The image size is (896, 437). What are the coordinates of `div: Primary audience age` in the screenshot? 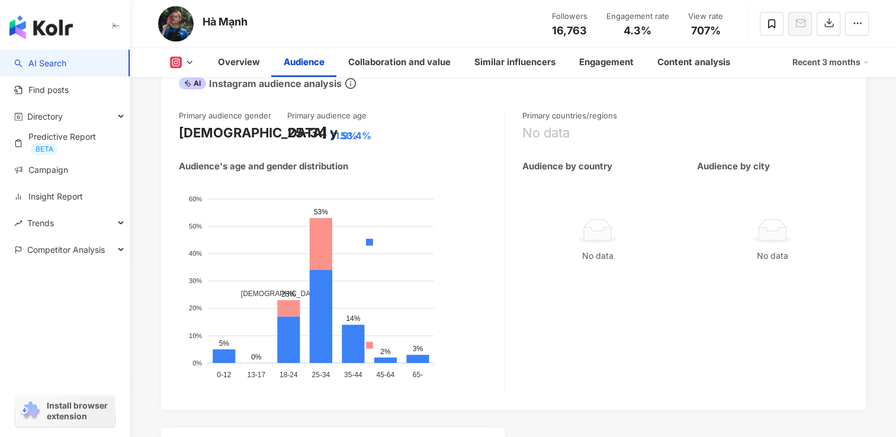 It's located at (327, 115).